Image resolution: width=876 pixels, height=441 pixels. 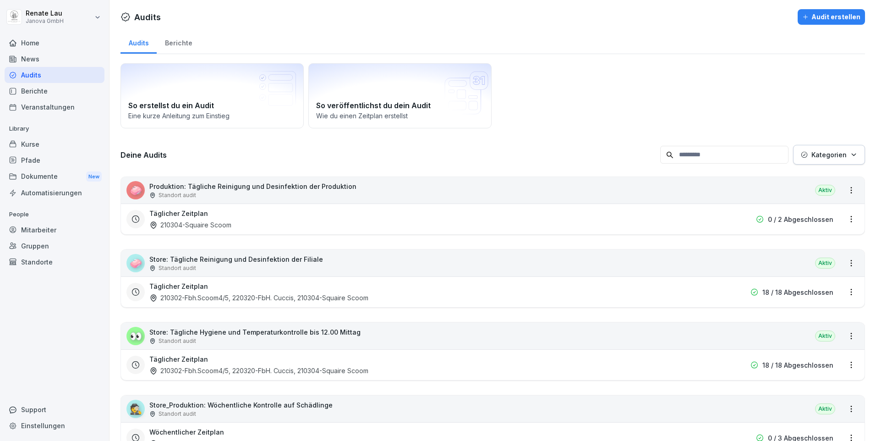 What do you see at coordinates (55, 59) in the screenshot?
I see `a: News` at bounding box center [55, 59].